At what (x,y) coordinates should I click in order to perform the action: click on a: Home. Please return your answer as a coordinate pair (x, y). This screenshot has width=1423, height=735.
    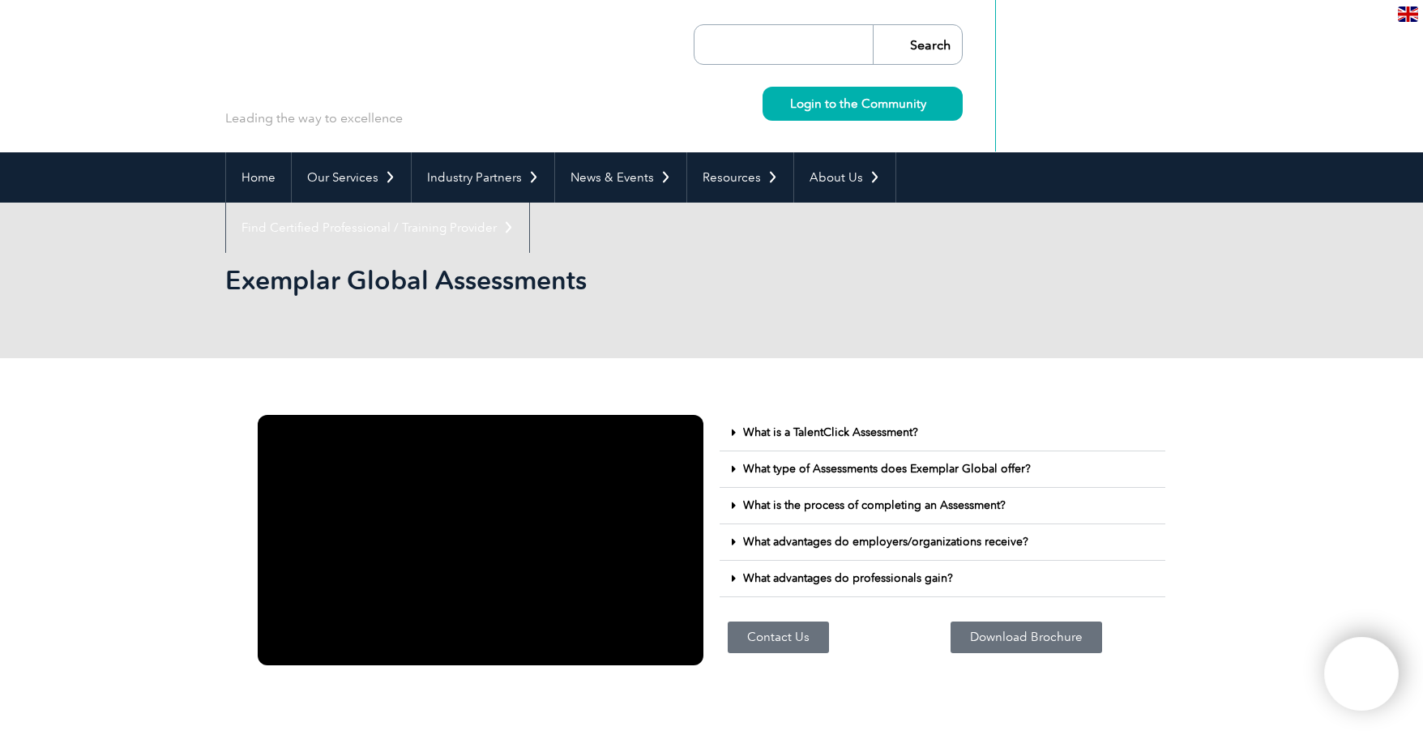
    Looking at the image, I should click on (258, 177).